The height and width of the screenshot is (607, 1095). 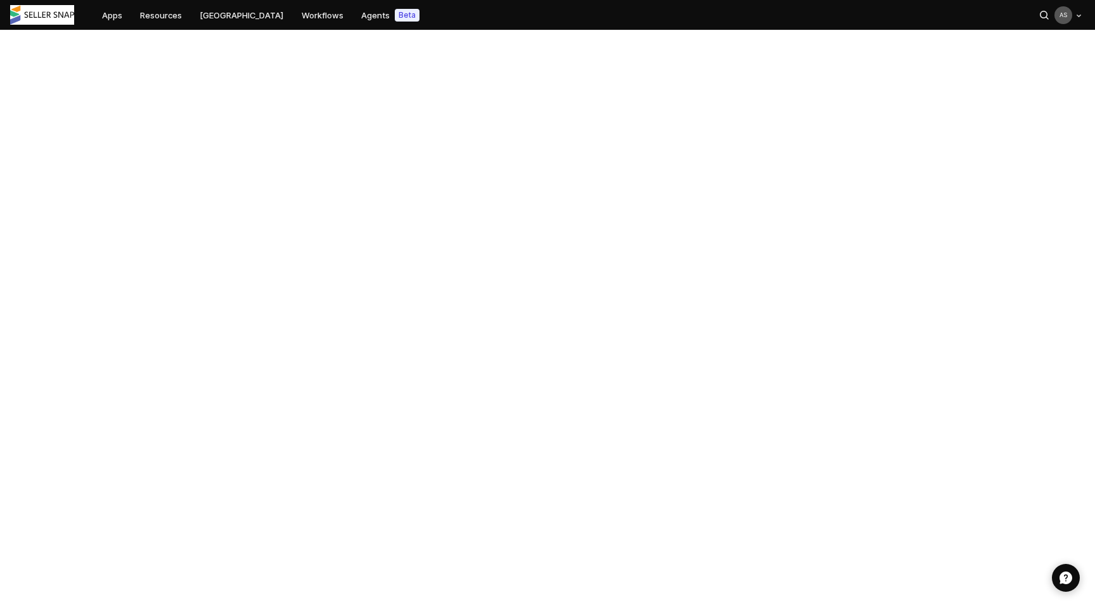 What do you see at coordinates (112, 15) in the screenshot?
I see `a: Apps` at bounding box center [112, 15].